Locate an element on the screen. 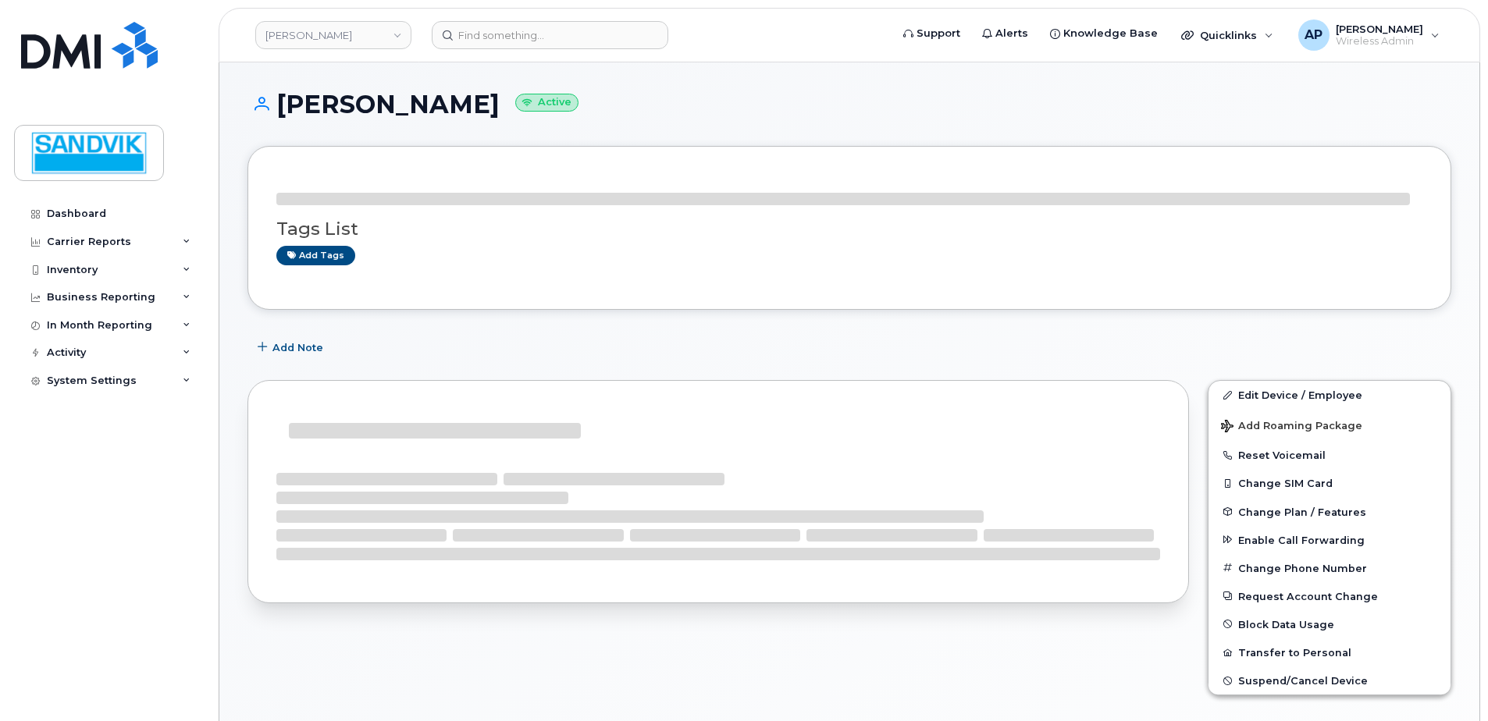 Image resolution: width=1488 pixels, height=721 pixels. span: Suspend/Cancel Device is located at coordinates (1303, 681).